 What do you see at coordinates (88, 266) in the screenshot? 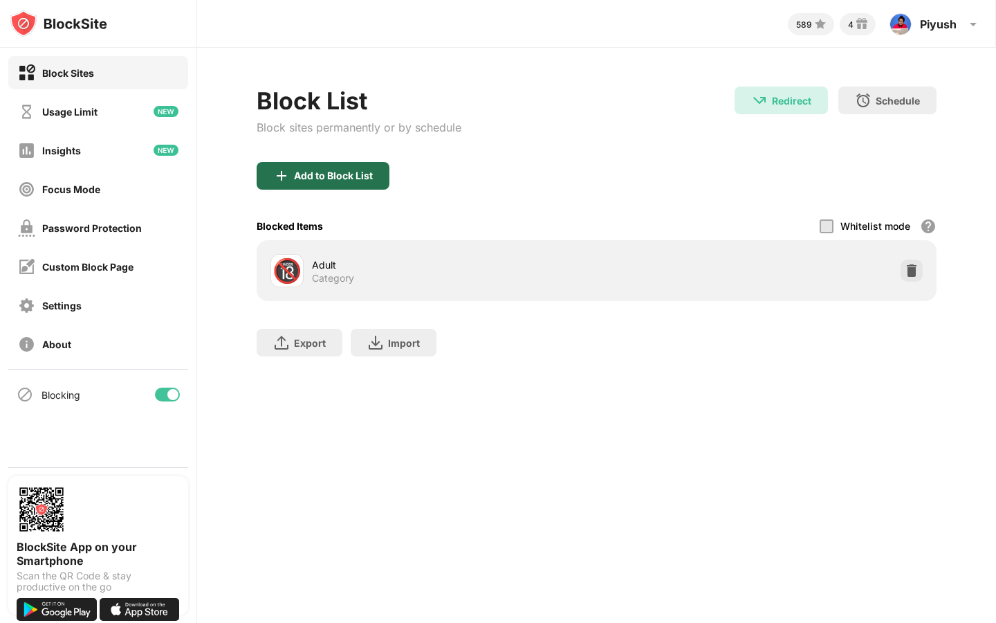
I see `div: Custom Block Page` at bounding box center [88, 266].